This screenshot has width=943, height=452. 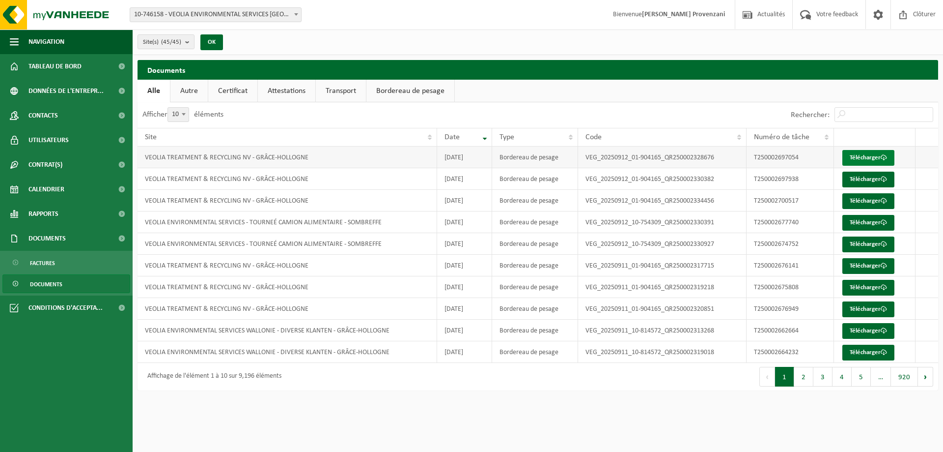 I want to click on span: Site, so click(x=151, y=137).